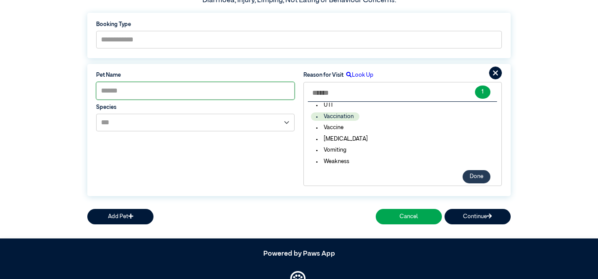 Image resolution: width=598 pixels, height=279 pixels. Describe the element at coordinates (323, 75) in the screenshot. I see `label: Reason for Visit` at that location.